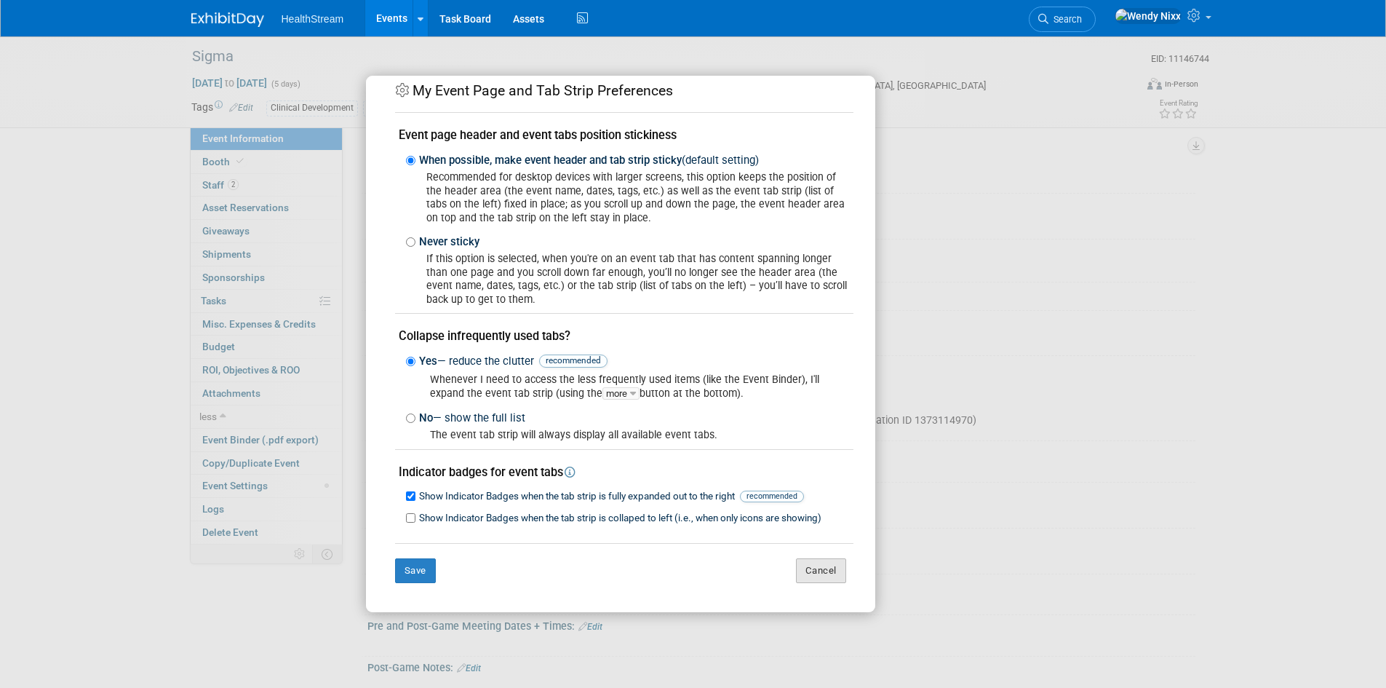 This screenshot has width=1386, height=688. What do you see at coordinates (485, 361) in the screenshot?
I see `span: — reduce the clutter` at bounding box center [485, 361].